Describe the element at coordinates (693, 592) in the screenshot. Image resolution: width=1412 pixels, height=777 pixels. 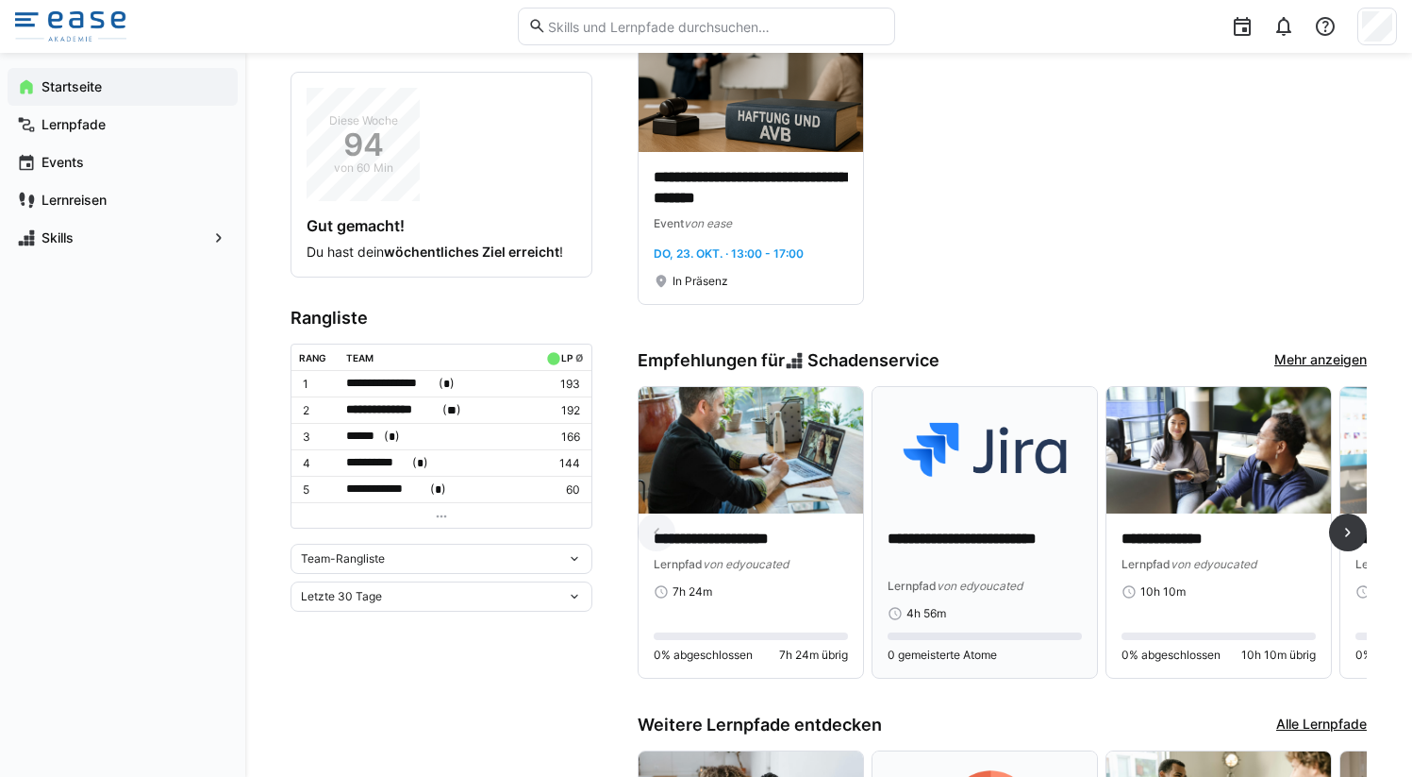
I see `span: 7h 24m` at that location.